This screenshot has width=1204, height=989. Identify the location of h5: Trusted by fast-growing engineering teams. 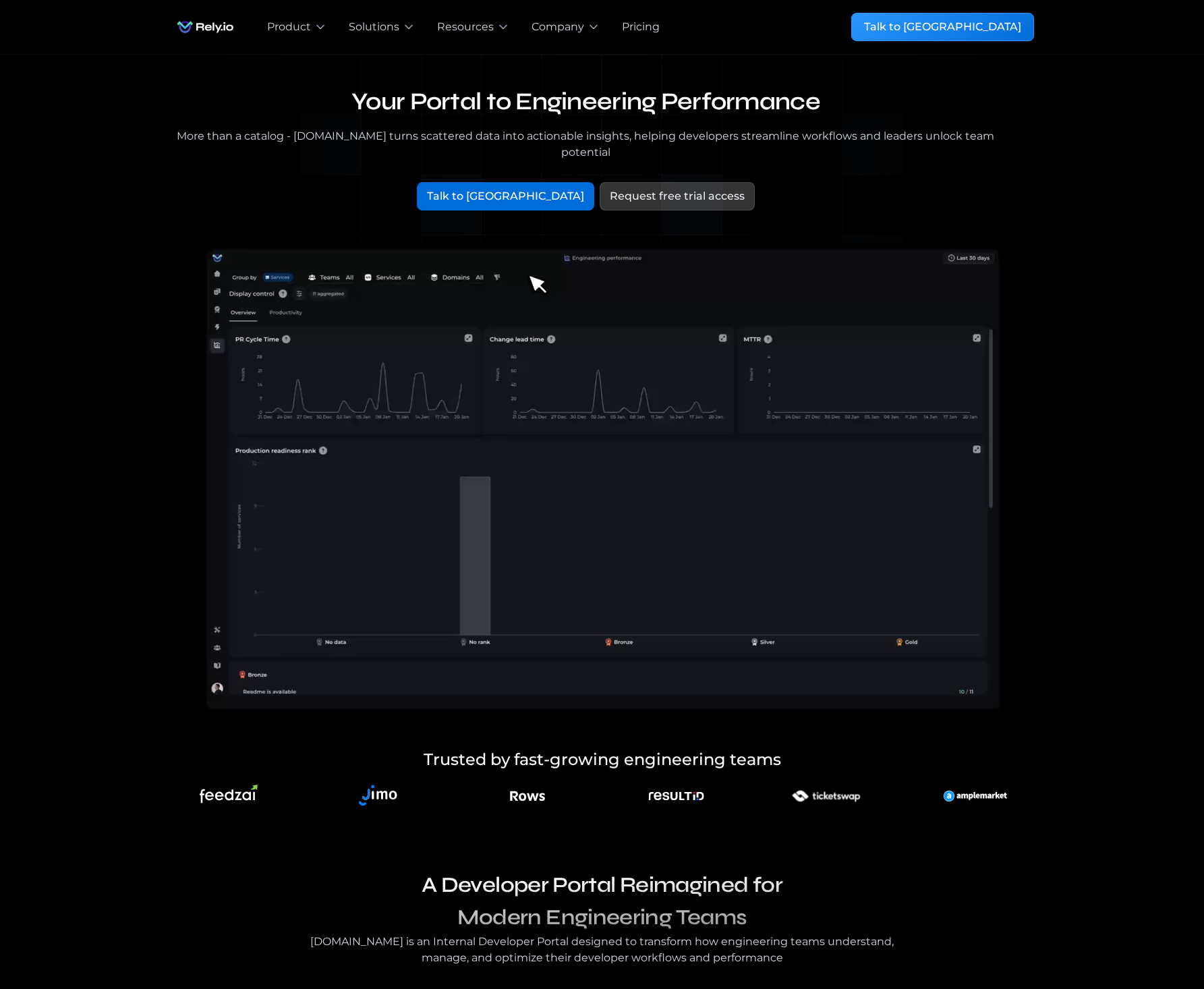
(602, 760).